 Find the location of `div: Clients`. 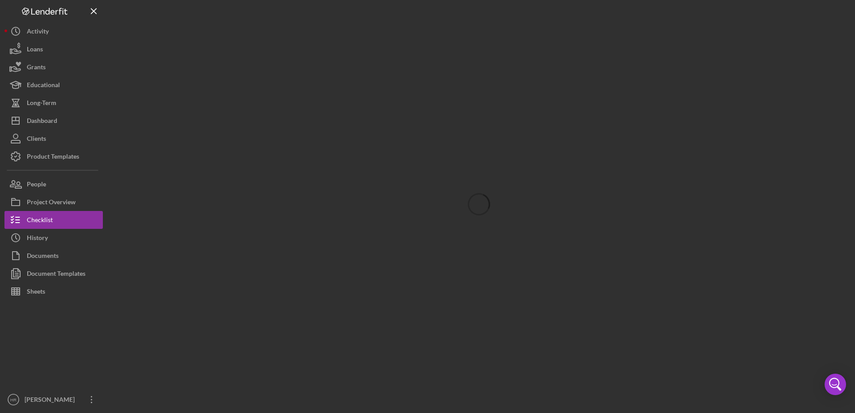

div: Clients is located at coordinates (36, 140).